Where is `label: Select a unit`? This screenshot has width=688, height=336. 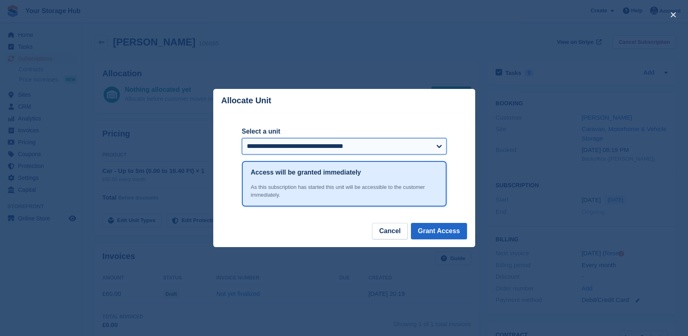
label: Select a unit is located at coordinates (344, 131).